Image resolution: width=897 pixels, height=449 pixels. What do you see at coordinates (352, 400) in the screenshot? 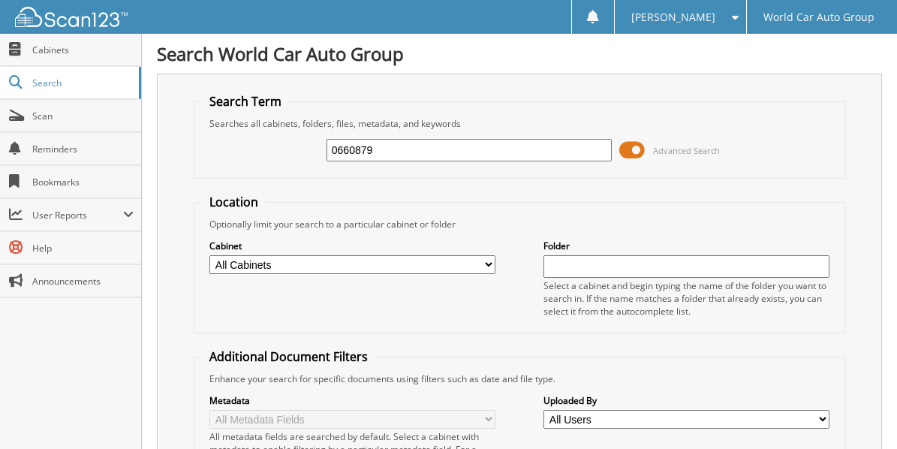
I see `label: Metadata` at bounding box center [352, 400].